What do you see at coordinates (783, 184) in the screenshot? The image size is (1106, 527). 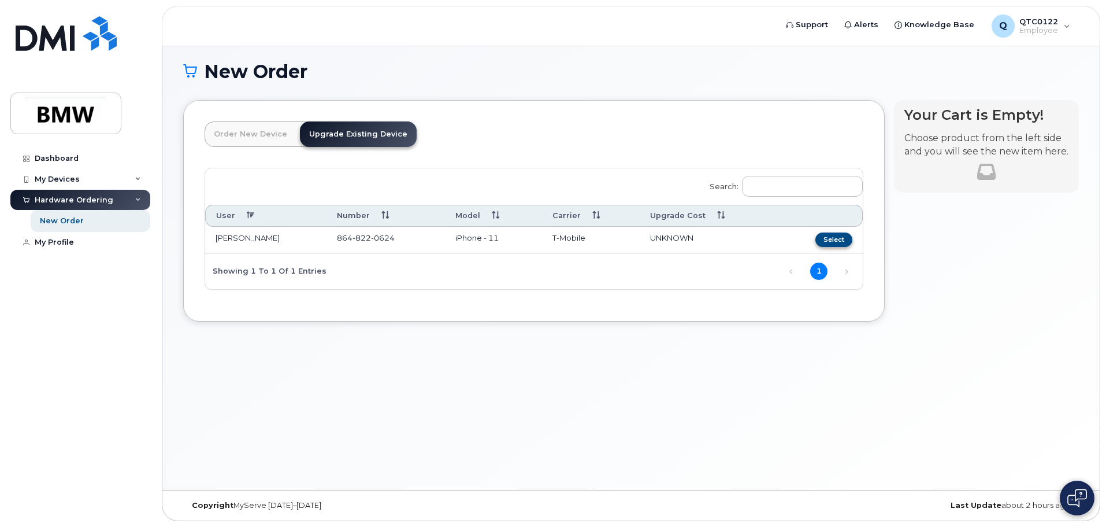 I see `label: Search:` at bounding box center [783, 184].